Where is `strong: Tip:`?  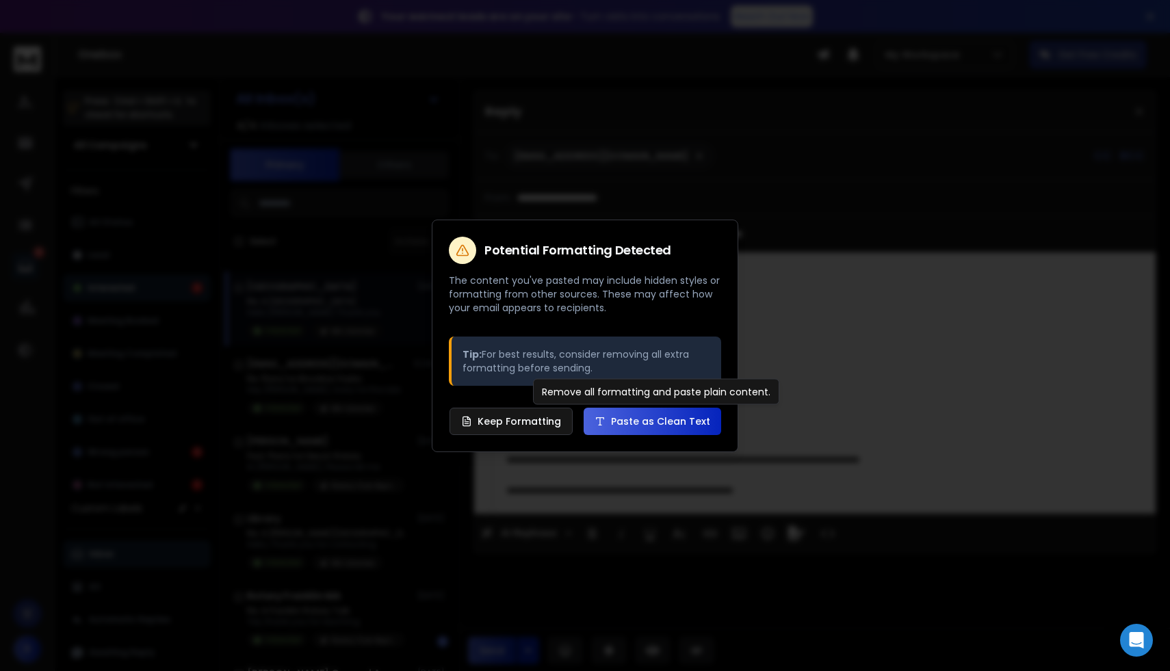
strong: Tip: is located at coordinates (472, 354).